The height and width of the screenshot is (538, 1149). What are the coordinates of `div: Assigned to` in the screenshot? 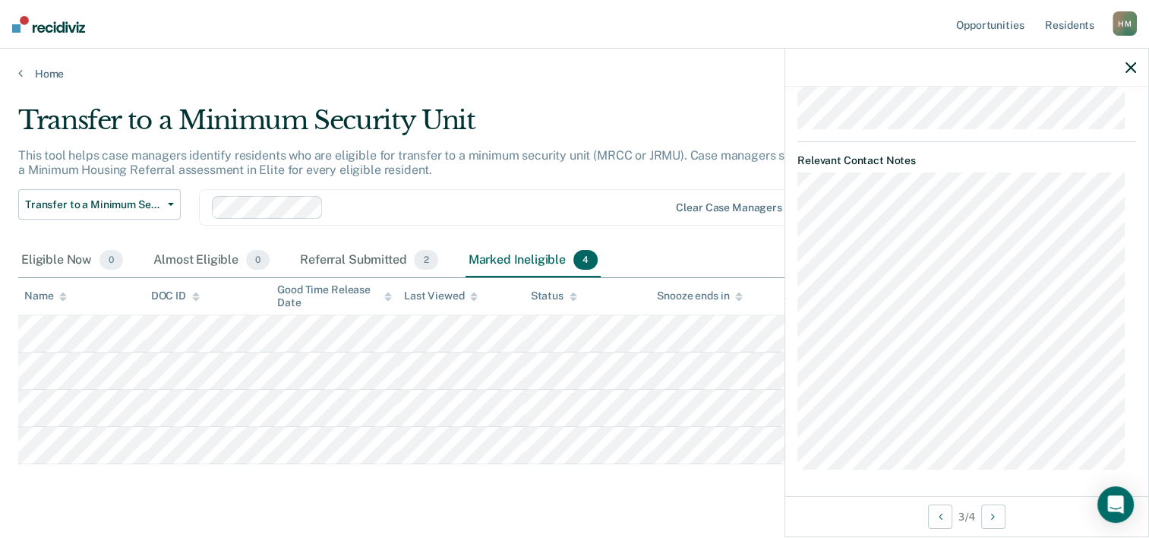 It's located at (819, 295).